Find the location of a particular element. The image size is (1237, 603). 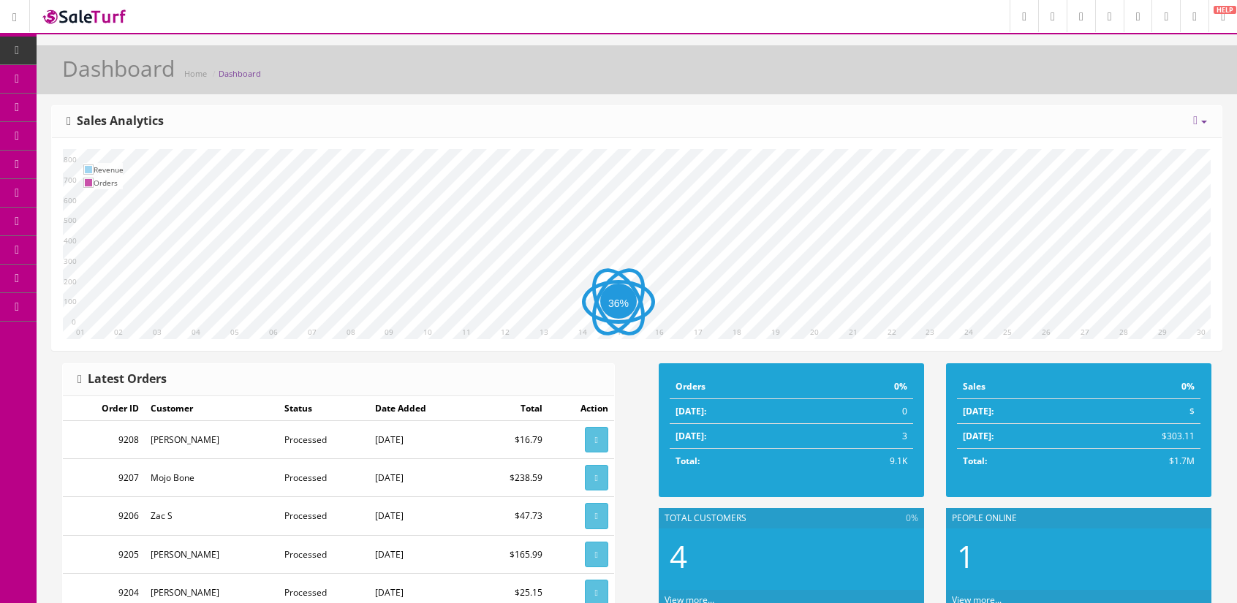

h2: 4 is located at coordinates (791, 556).